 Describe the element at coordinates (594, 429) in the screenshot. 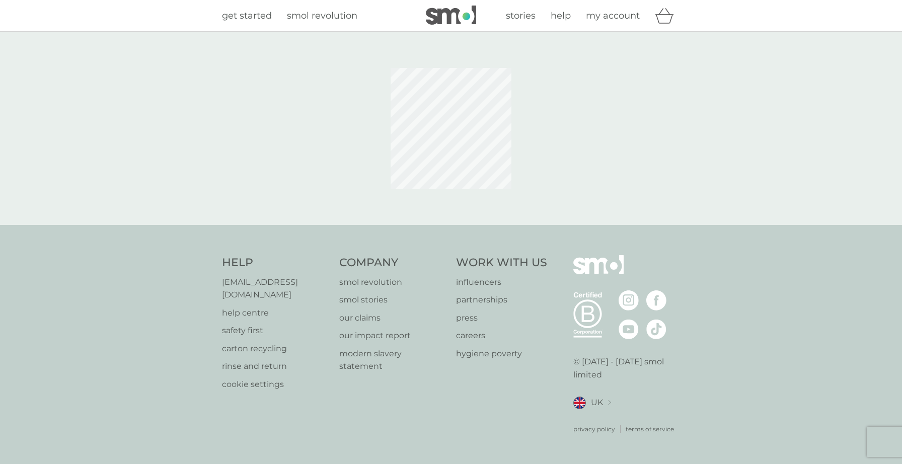

I see `a: privacy policy` at that location.